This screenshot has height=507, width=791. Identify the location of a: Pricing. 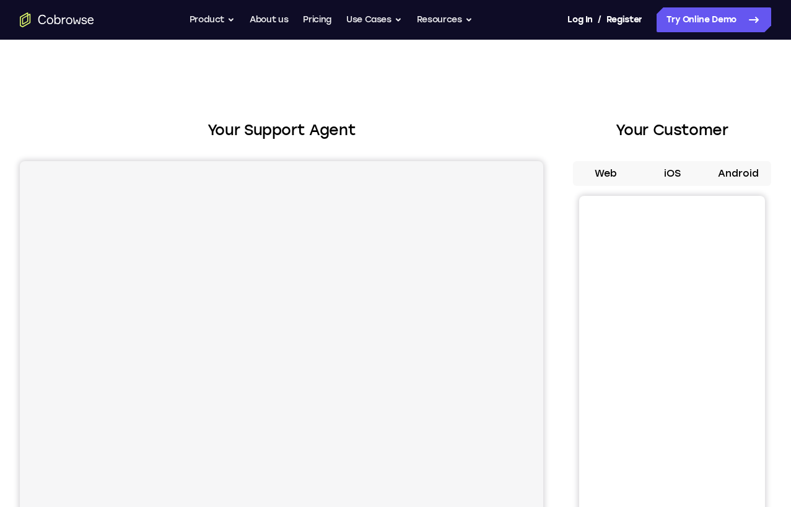
(317, 20).